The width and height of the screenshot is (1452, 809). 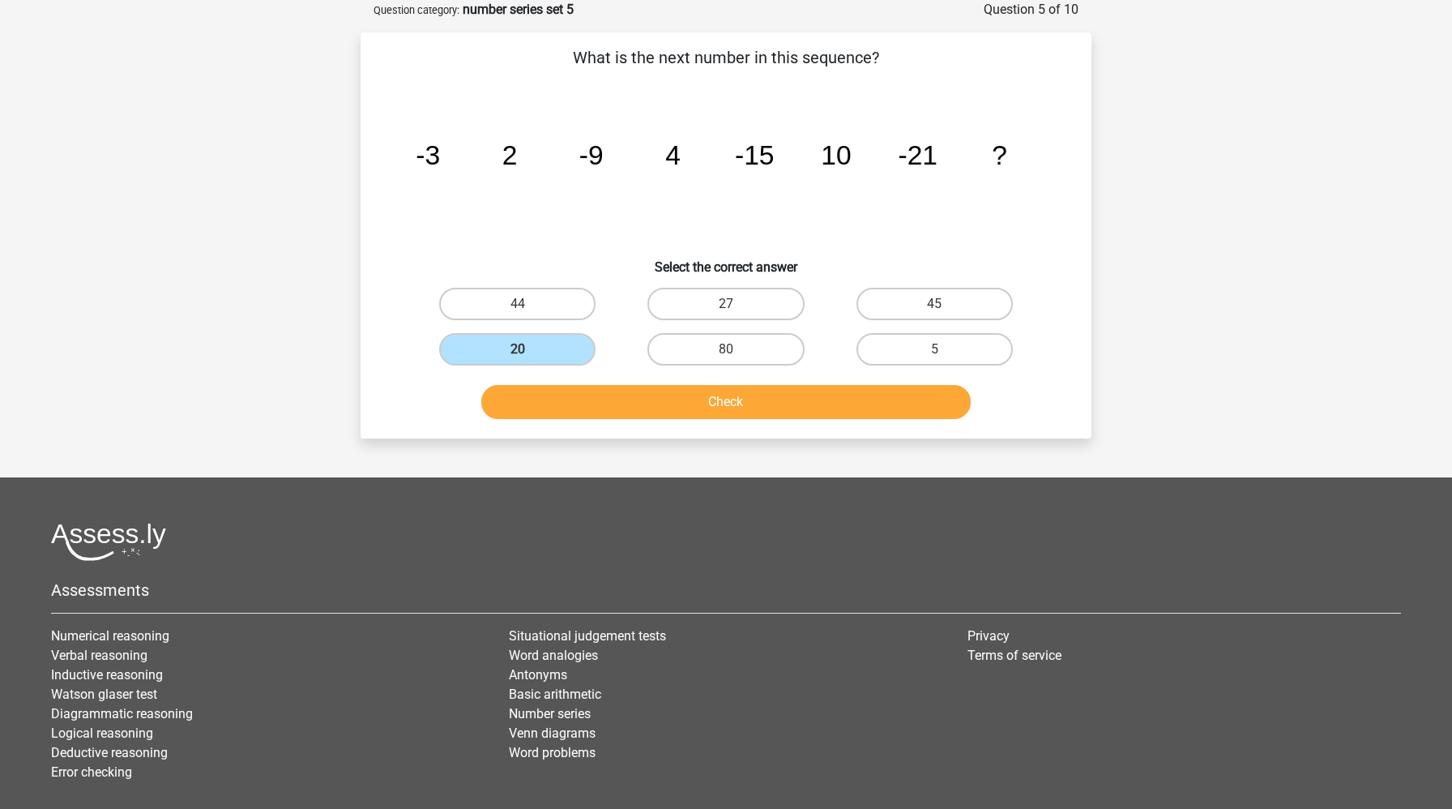 I want to click on tspan: -21, so click(x=917, y=155).